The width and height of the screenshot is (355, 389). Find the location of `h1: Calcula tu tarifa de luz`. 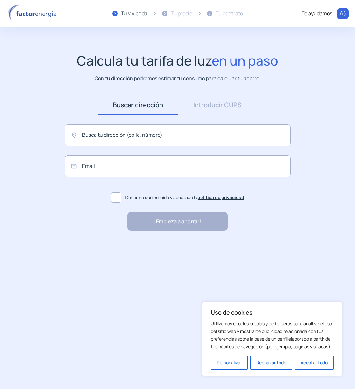

h1: Calcula tu tarifa de luz is located at coordinates (177, 60).